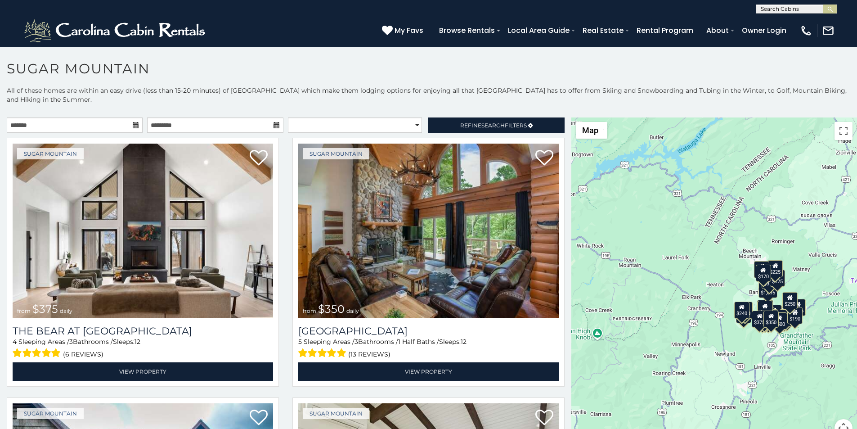 This screenshot has height=429, width=857. Describe the element at coordinates (774, 313) in the screenshot. I see `div: $200` at that location.